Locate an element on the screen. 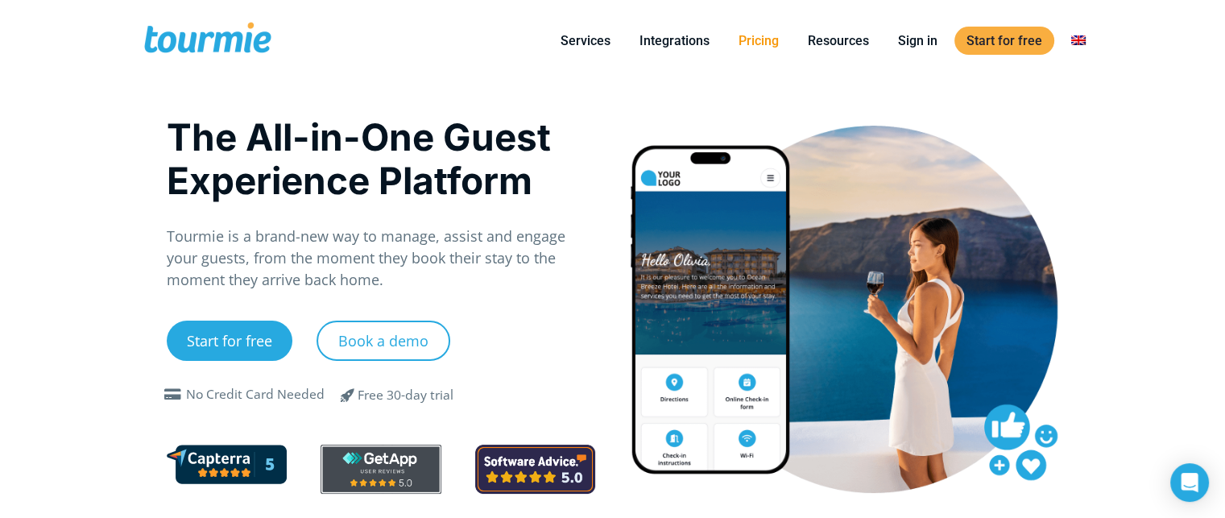 The image size is (1225, 518). a: Book a demo is located at coordinates (383, 341).